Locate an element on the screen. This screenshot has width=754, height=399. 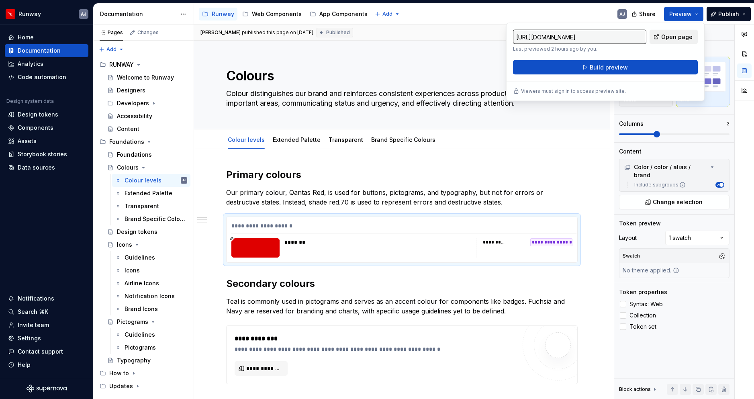
div: App Components is located at coordinates (343, 14).